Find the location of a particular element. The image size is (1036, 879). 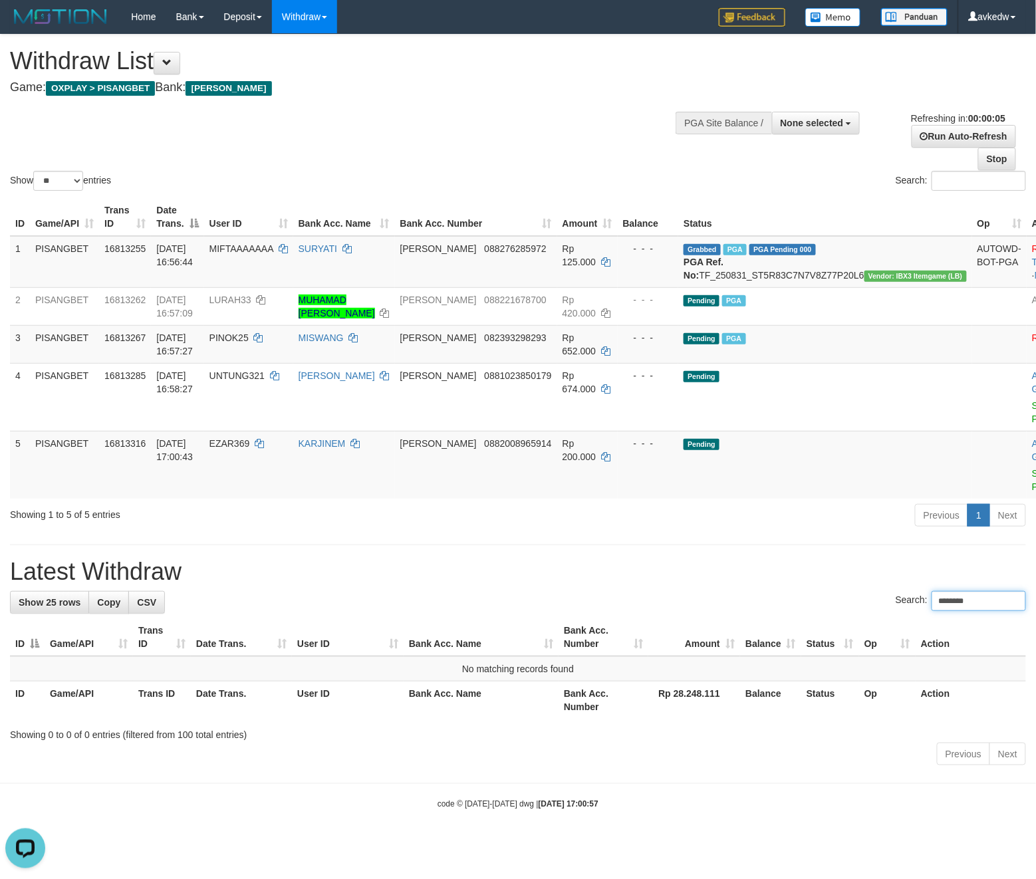

th: Date Trans. is located at coordinates (241, 700).